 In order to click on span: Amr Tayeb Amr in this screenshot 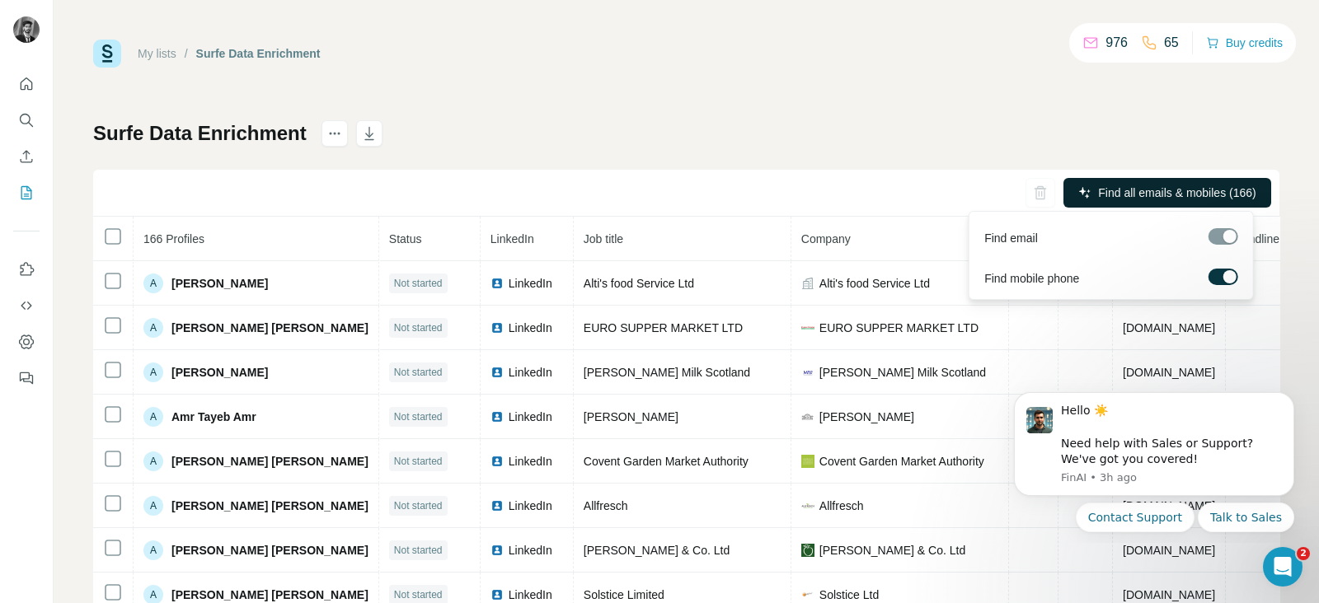, I will do `click(214, 417)`.